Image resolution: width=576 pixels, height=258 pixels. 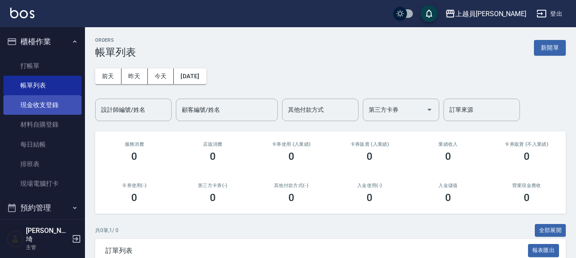 I want to click on h2: 入金使用(-), so click(x=369, y=185).